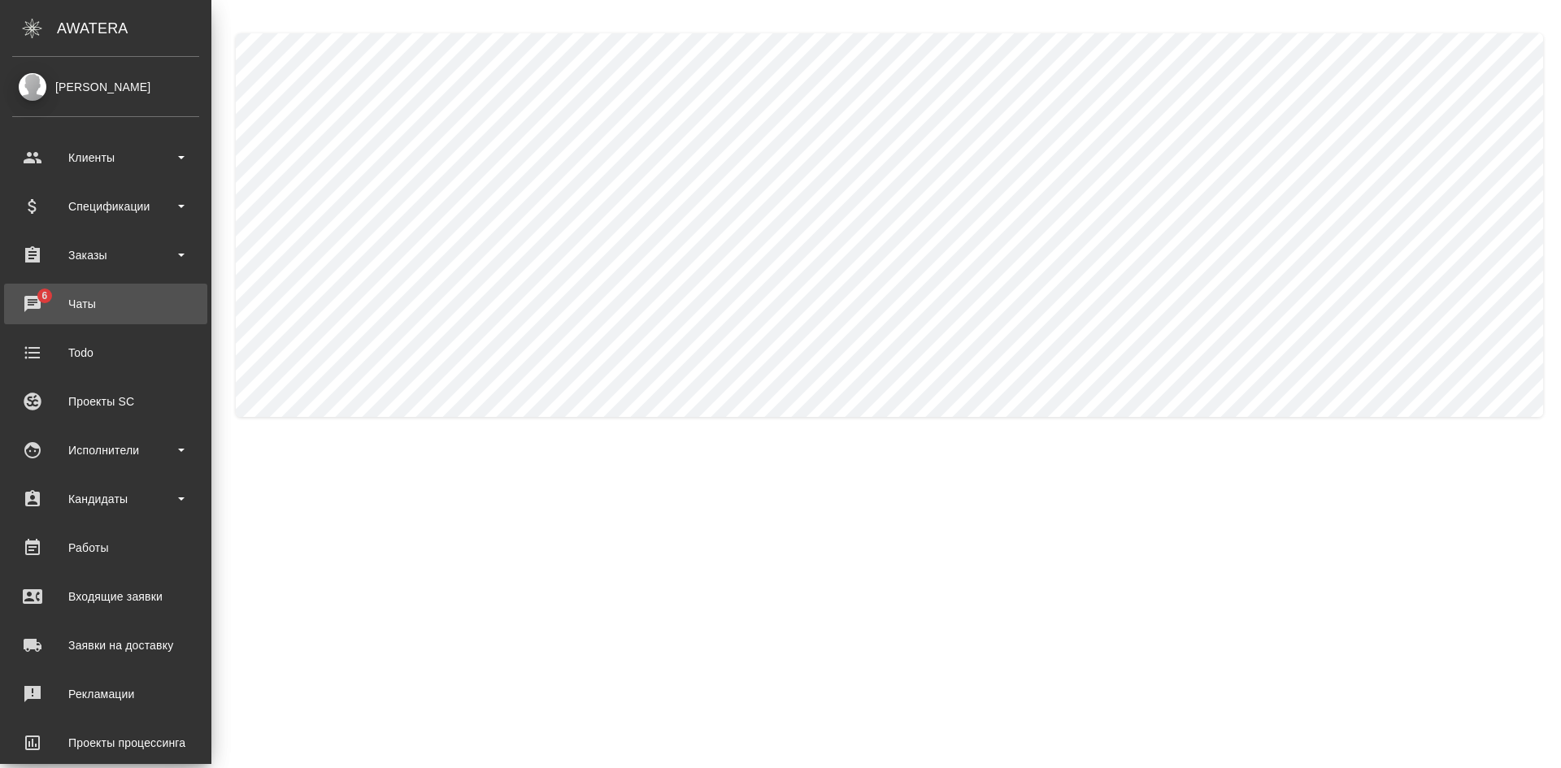  Describe the element at coordinates (106, 206) in the screenshot. I see `div: Спецификации` at that location.